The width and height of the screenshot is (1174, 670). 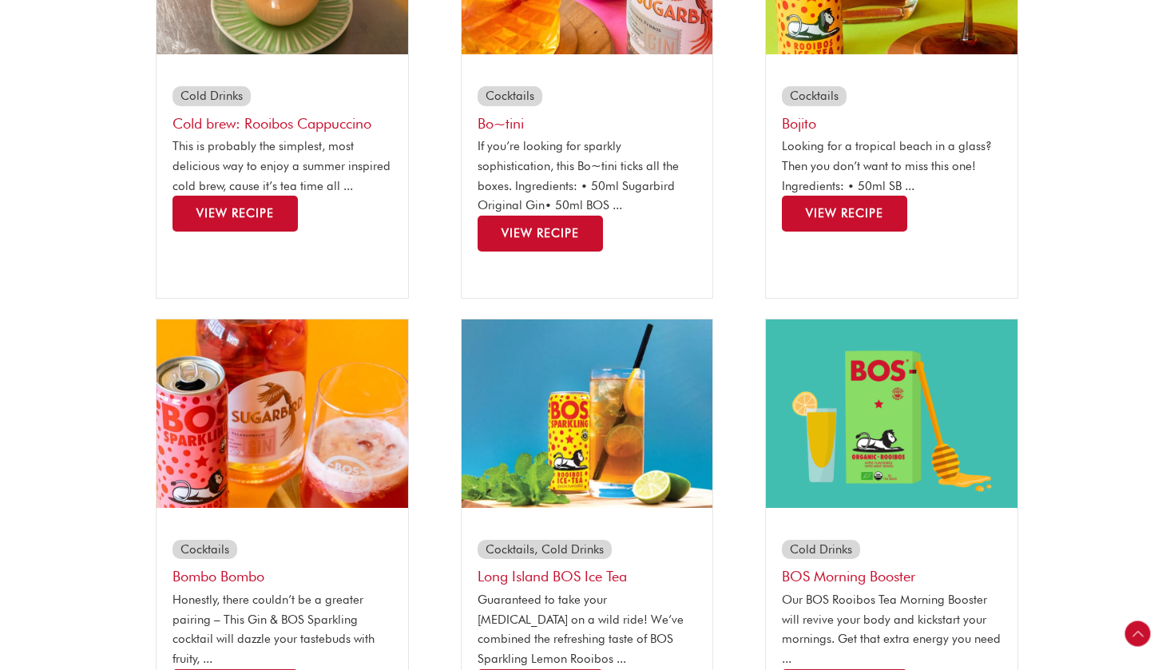 I want to click on p: Honestly, there couldn’t be a greater pairing – This Gin & BOS Sparkling cocktail will dazzle you..., so click(x=282, y=629).